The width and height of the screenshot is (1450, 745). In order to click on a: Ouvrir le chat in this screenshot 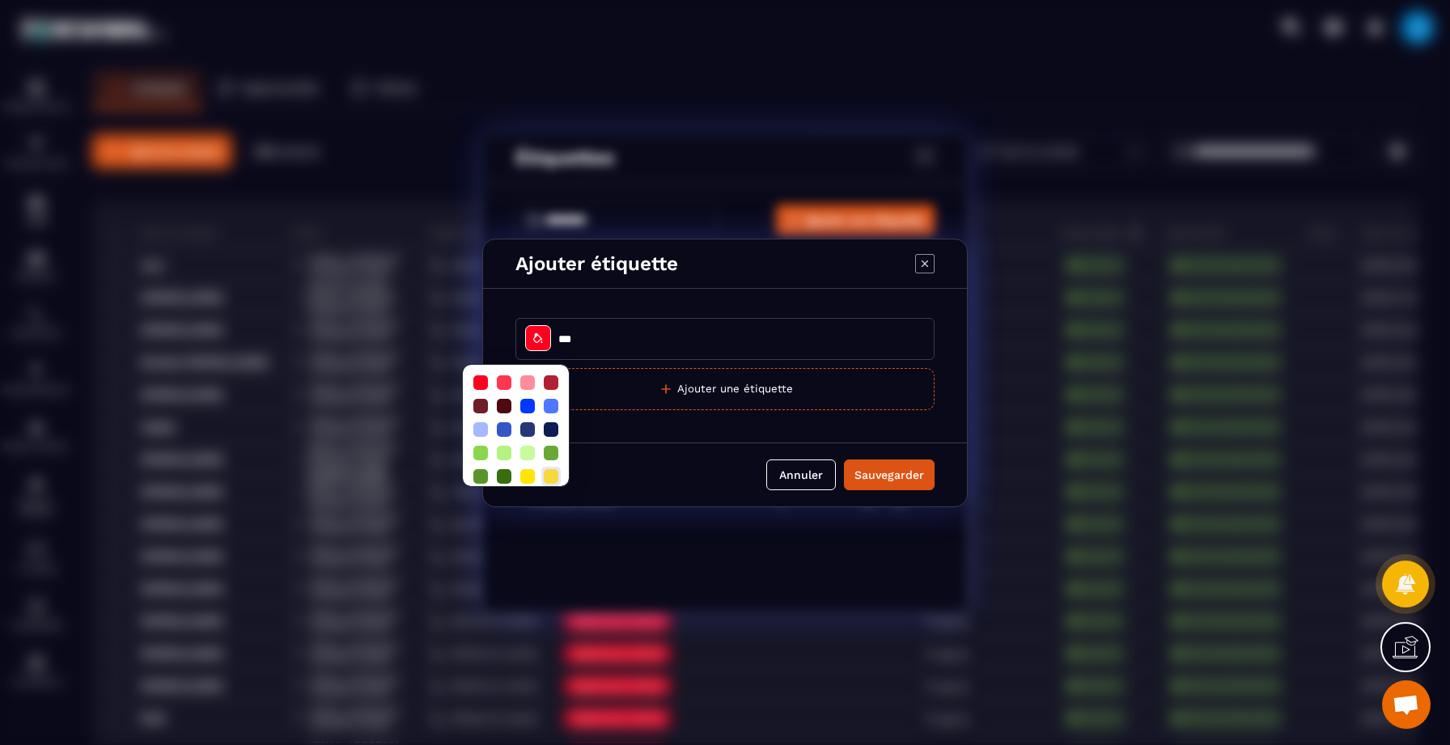, I will do `click(1407, 705)`.